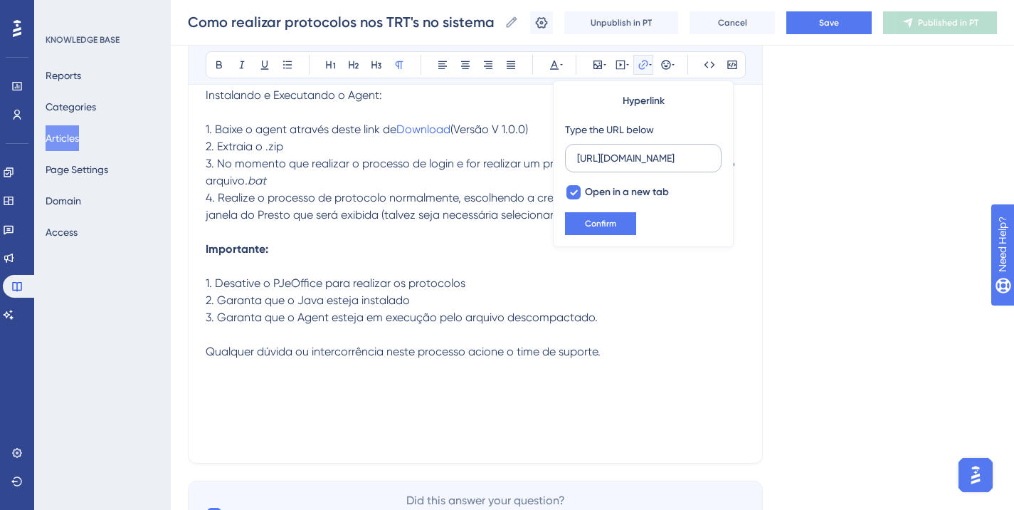  What do you see at coordinates (466, 206) in the screenshot?
I see `span: 4. Realize o processo de protocolo normalmente, escolhendo a credencial de assinatura através da ...` at bounding box center [466, 206].